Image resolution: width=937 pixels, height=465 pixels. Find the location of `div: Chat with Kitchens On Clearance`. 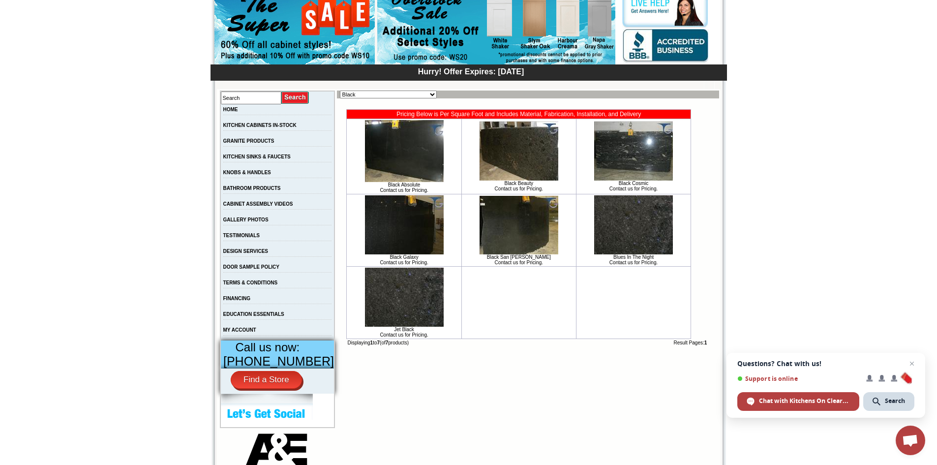

div: Chat with Kitchens On Clearance is located at coordinates (799, 402).